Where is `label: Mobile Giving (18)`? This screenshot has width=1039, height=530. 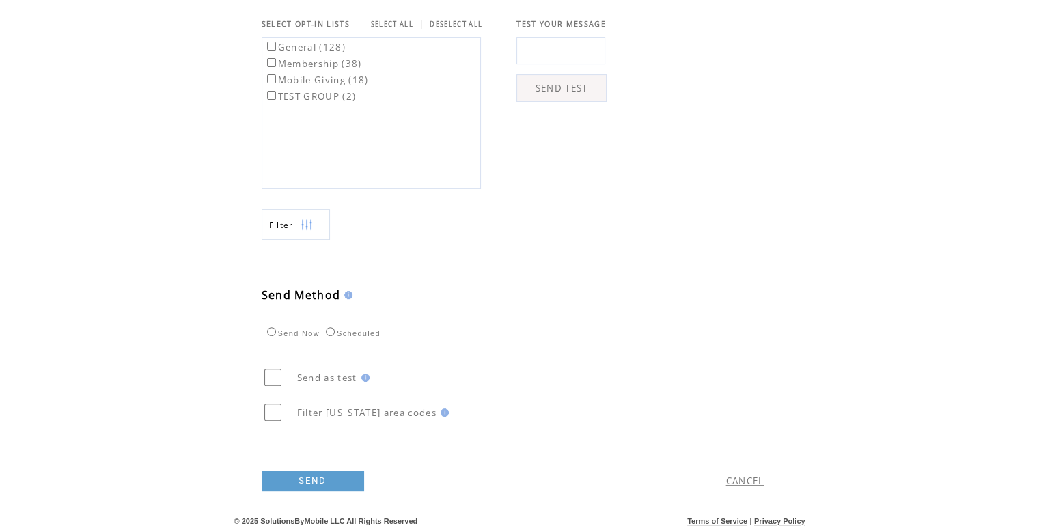
label: Mobile Giving (18) is located at coordinates (316, 80).